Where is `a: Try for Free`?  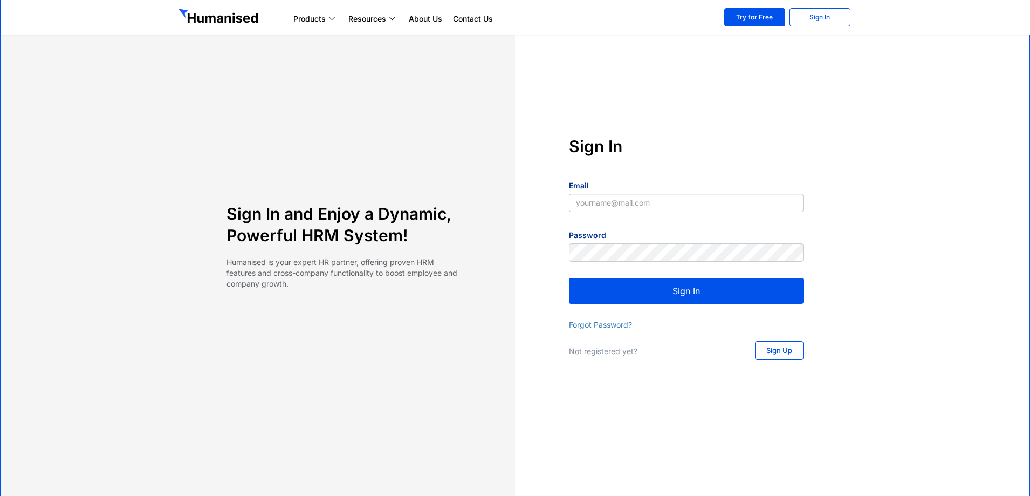 a: Try for Free is located at coordinates (755, 17).